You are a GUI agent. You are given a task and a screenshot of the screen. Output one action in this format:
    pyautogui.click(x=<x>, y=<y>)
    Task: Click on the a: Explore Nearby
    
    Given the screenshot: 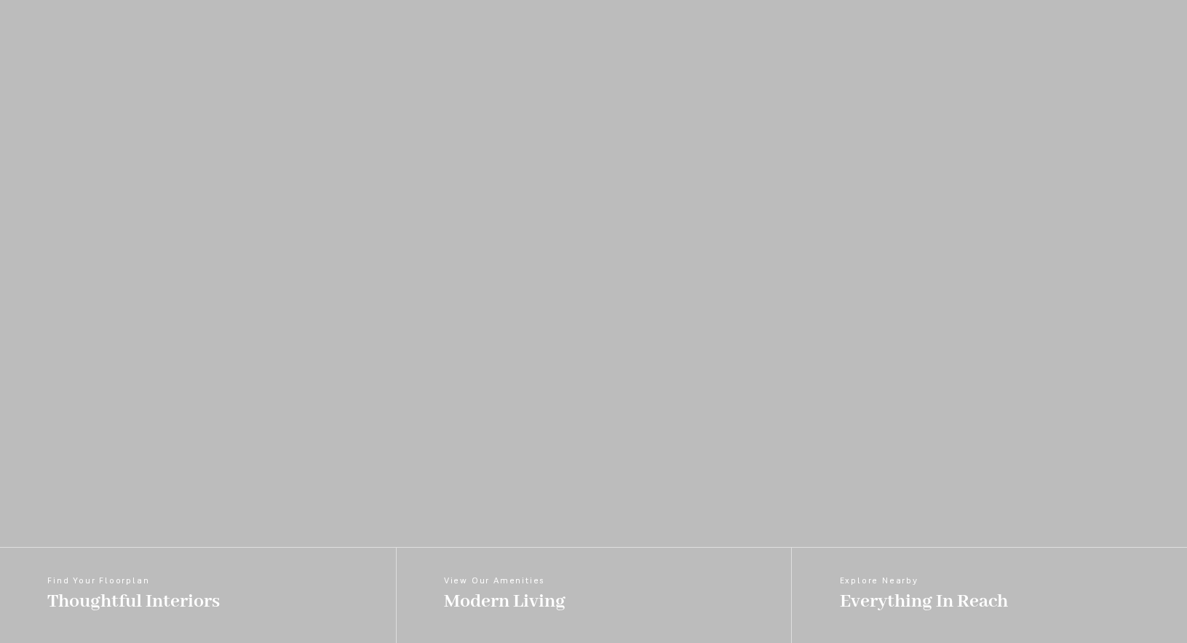 What is the action you would take?
    pyautogui.click(x=989, y=595)
    